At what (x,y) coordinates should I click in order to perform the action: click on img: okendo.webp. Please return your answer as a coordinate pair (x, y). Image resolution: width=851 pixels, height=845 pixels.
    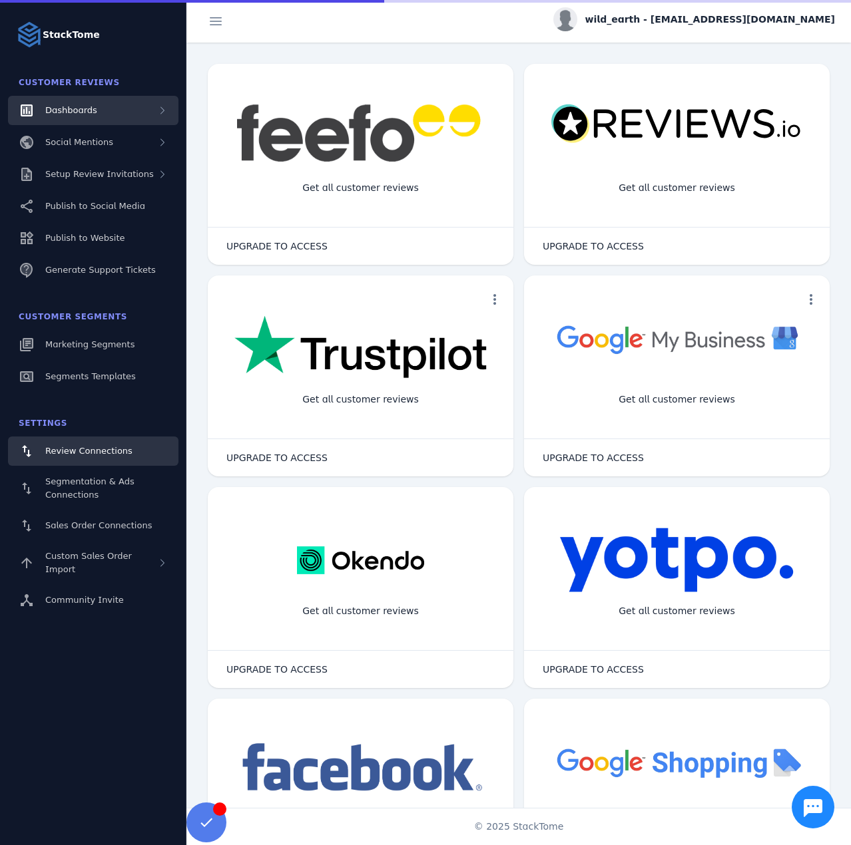
    Looking at the image, I should click on (360, 560).